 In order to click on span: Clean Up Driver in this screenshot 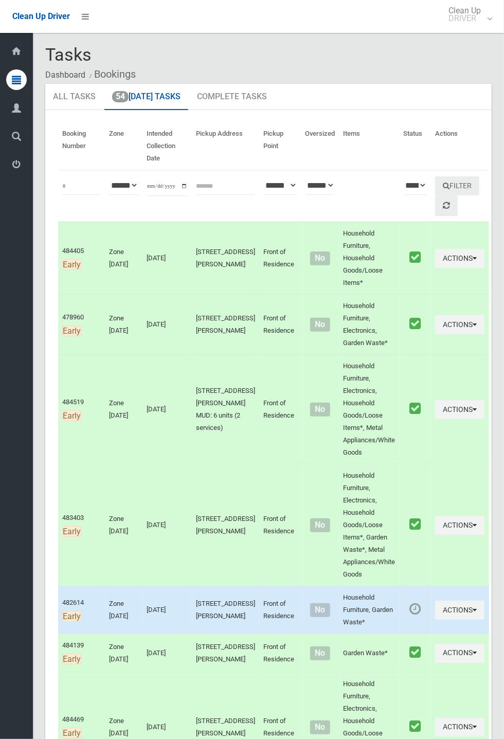, I will do `click(41, 16)`.